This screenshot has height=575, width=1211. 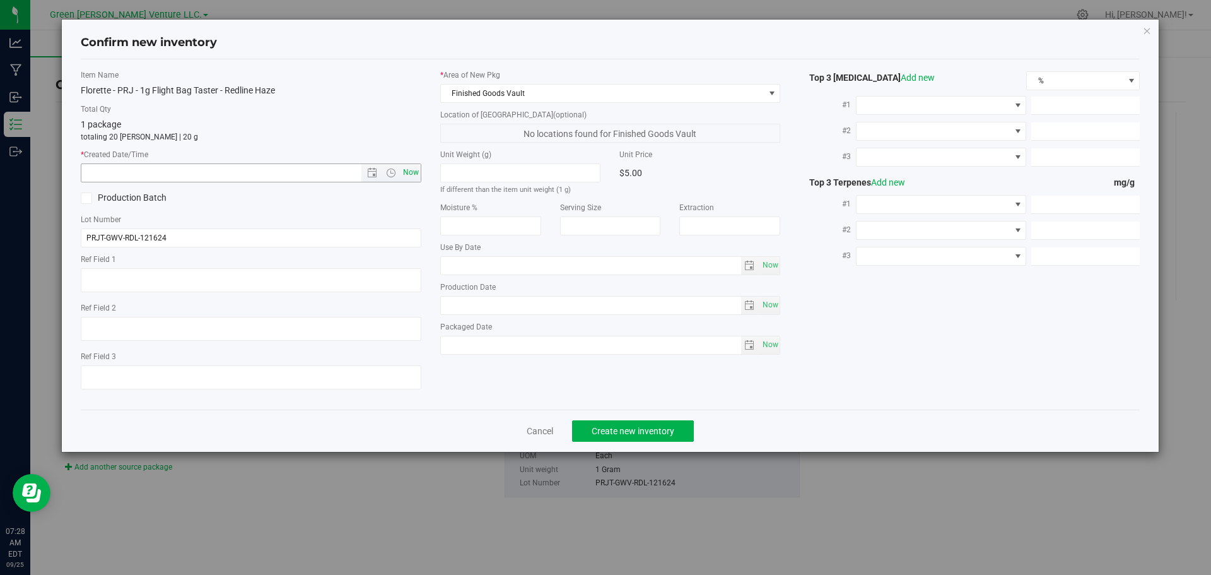 I want to click on small: If different than the item unit weight (1 g), so click(x=505, y=189).